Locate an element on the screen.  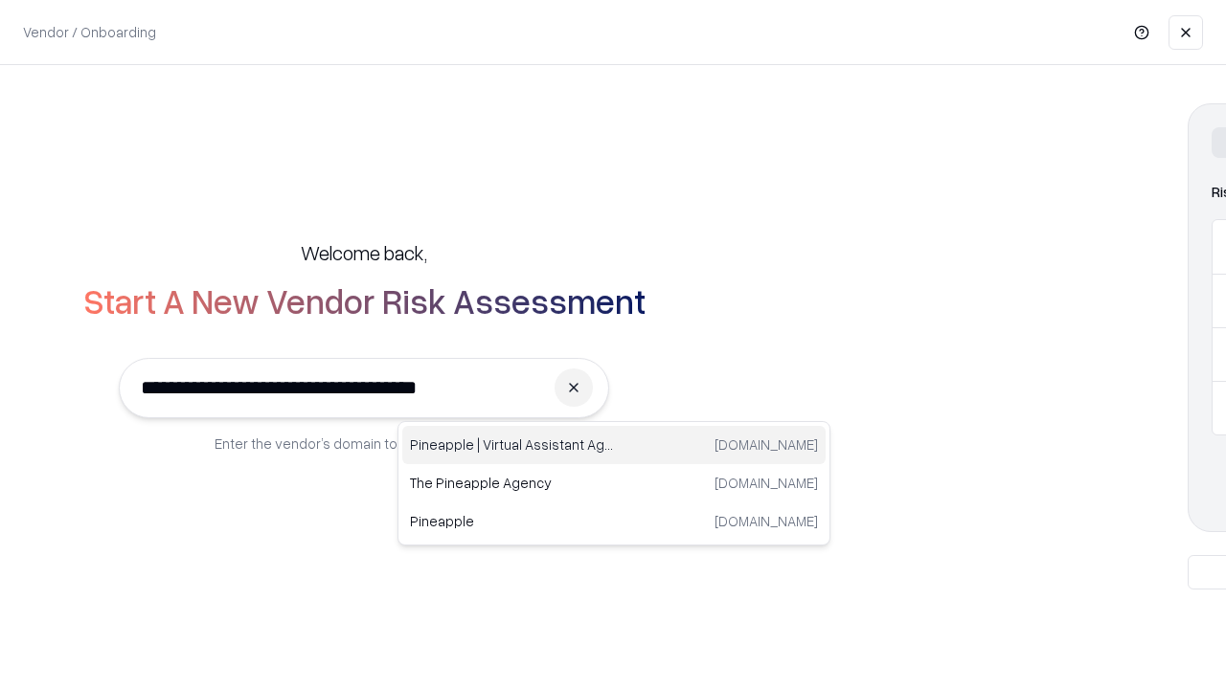
div: Suggestions is located at coordinates (614, 484).